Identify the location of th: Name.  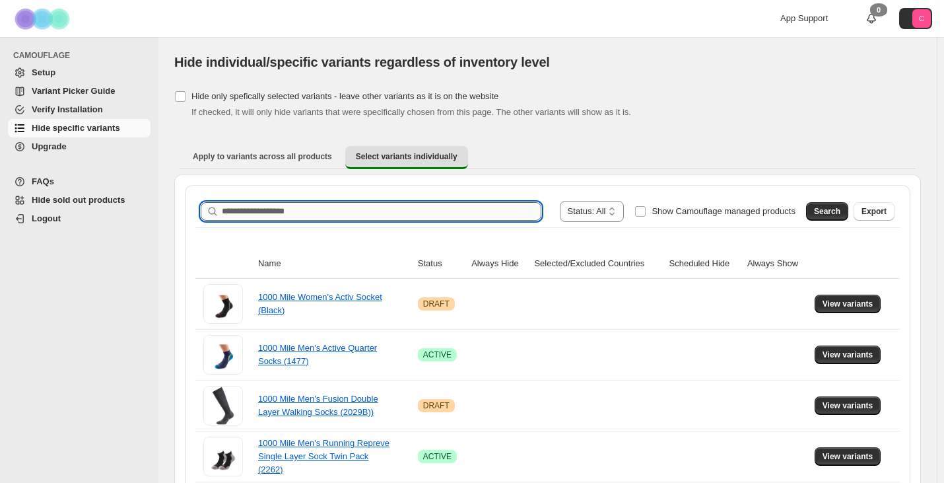
(334, 263).